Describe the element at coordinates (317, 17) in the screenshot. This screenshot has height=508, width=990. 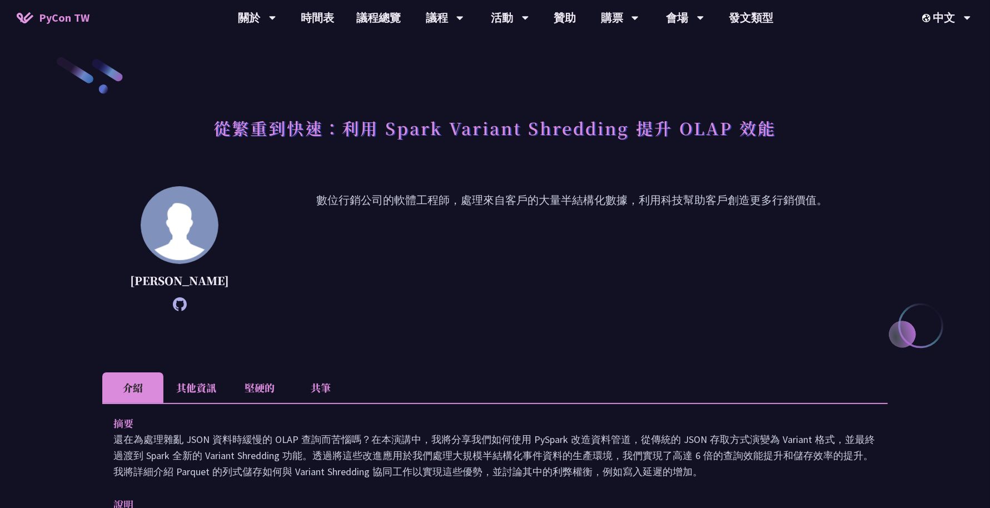
I see `font: 時間表` at that location.